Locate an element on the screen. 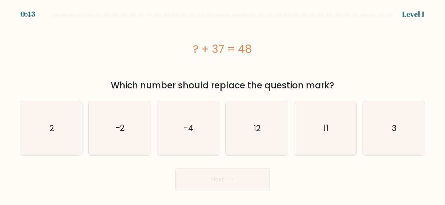 The image size is (445, 205). text: 11 is located at coordinates (326, 128).